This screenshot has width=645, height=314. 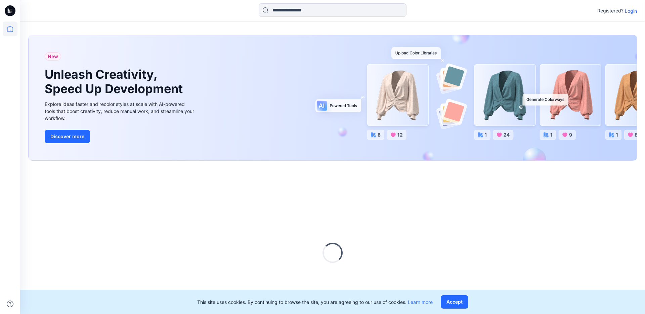 I want to click on button: Accept, so click(x=454, y=302).